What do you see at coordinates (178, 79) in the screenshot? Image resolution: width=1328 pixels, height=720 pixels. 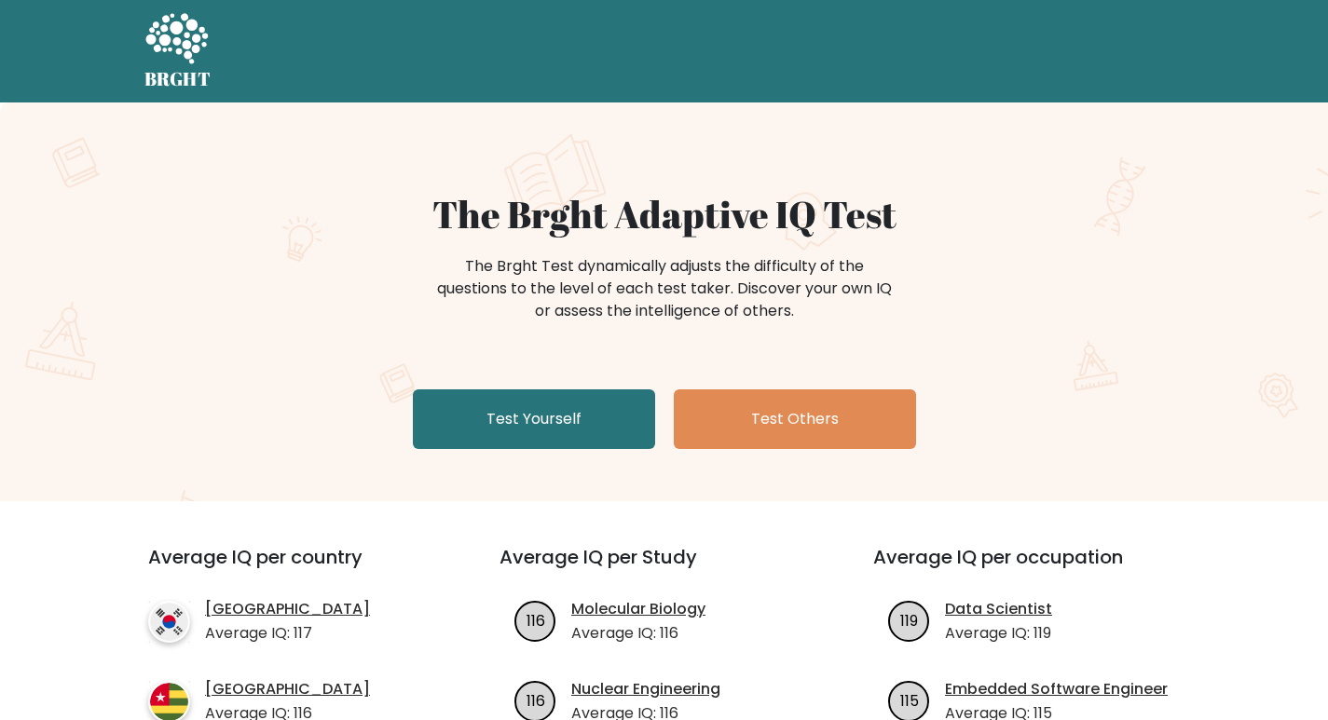 I see `h5: BRGHT` at bounding box center [178, 79].